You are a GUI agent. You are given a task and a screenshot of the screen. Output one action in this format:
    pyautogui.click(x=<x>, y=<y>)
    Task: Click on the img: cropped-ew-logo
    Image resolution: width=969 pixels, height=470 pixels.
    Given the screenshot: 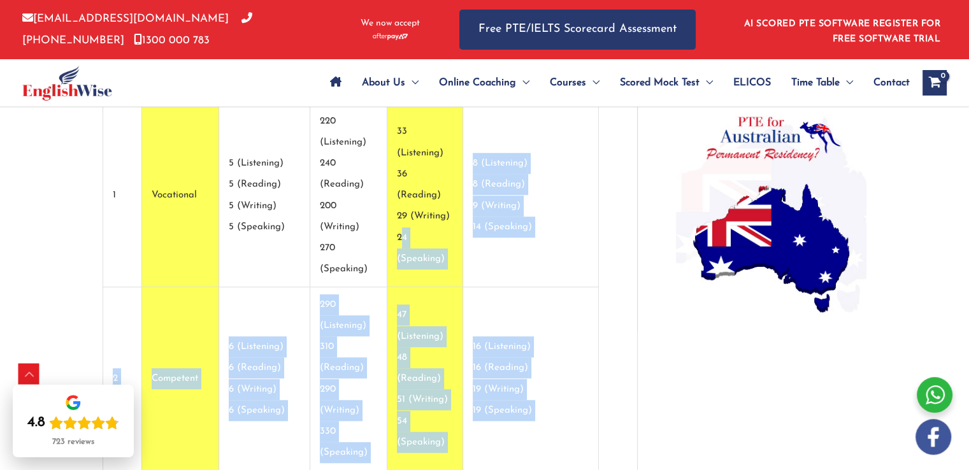 What is the action you would take?
    pyautogui.click(x=67, y=83)
    